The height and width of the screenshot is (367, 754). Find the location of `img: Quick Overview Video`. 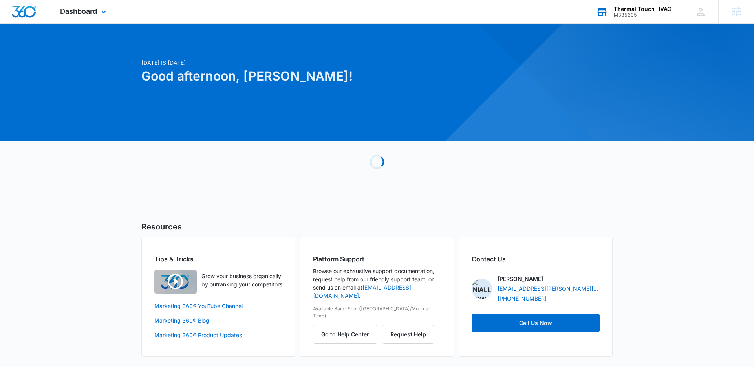

img: Quick Overview Video is located at coordinates (175, 281).